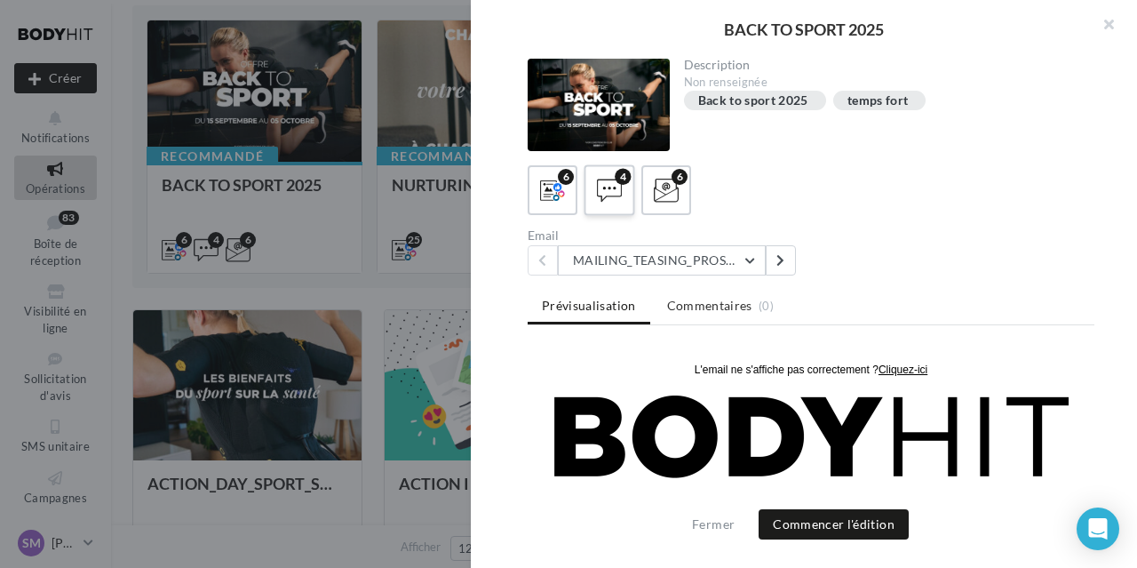 The width and height of the screenshot is (1137, 568). I want to click on img: Logo_Body_Hit_Seul_BLACK.png, so click(283, 83).